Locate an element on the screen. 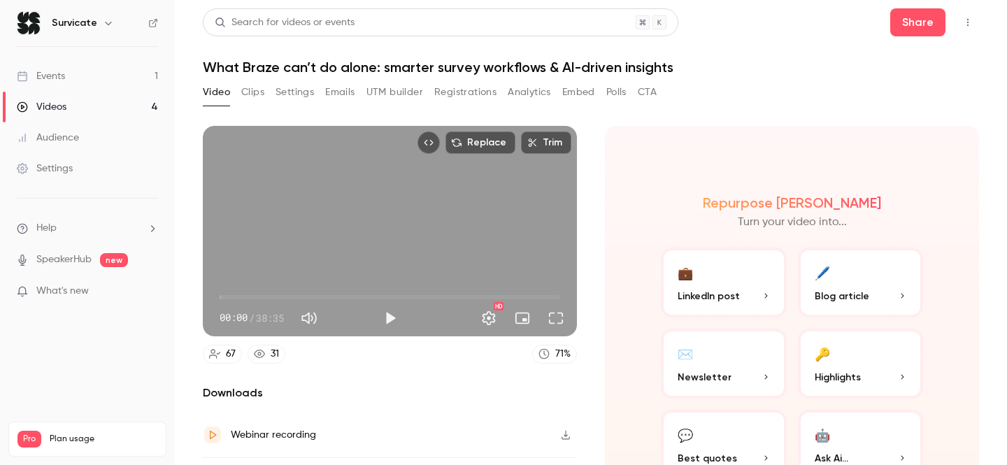  button: Full screen is located at coordinates (556, 318).